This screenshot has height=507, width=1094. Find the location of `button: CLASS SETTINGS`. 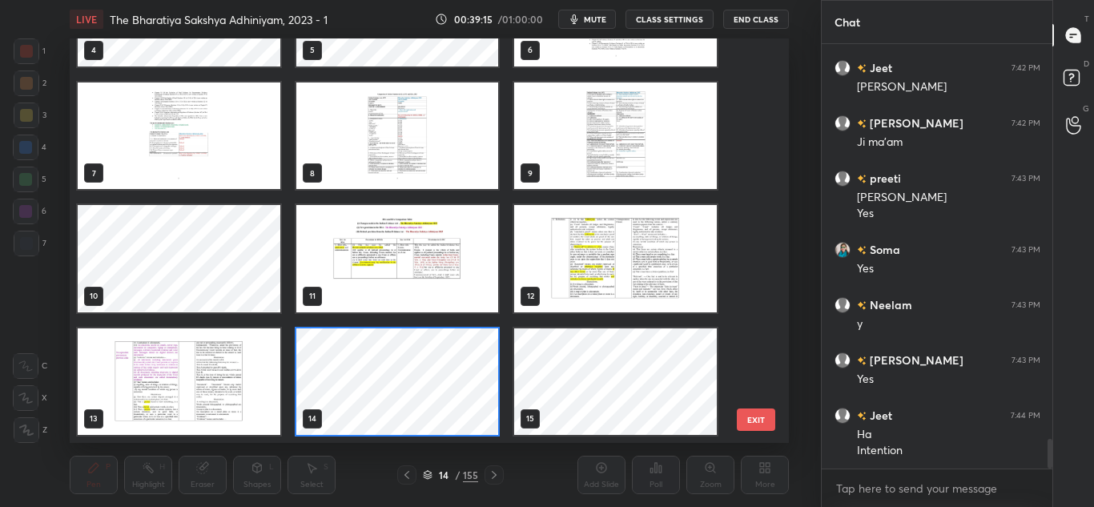

button: CLASS SETTINGS is located at coordinates (670, 19).